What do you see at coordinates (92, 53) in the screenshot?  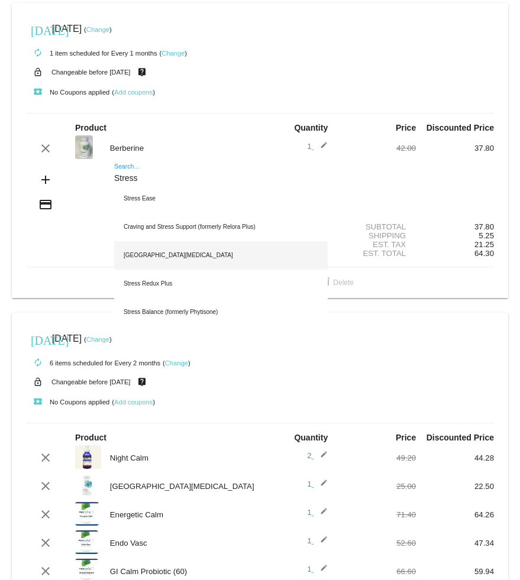 I see `small: 1 item scheduled for Every 1 months` at bounding box center [92, 53].